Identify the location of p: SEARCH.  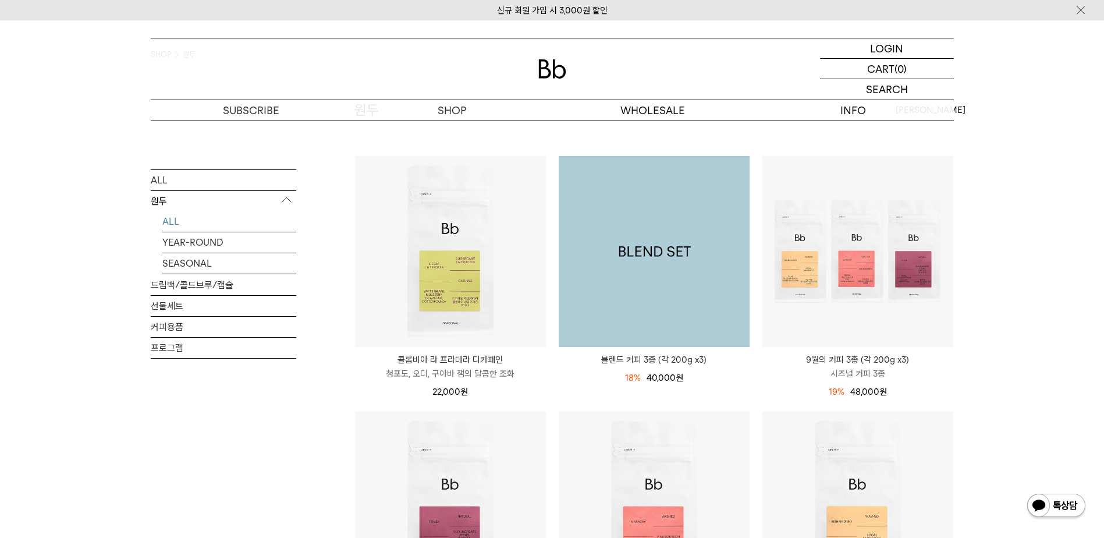
(887, 89).